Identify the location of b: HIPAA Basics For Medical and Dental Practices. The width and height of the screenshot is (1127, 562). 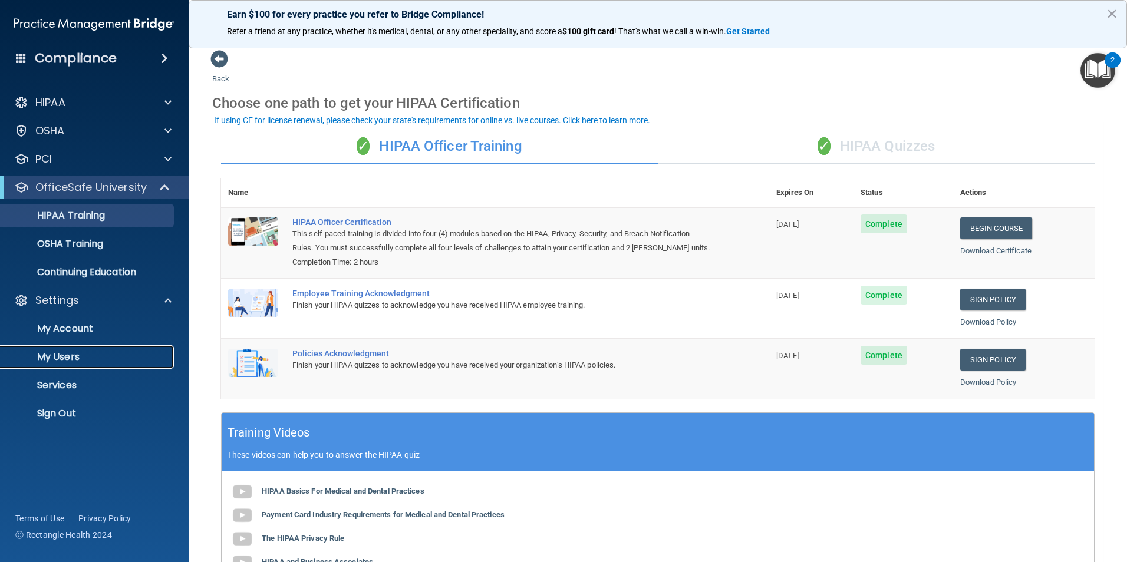
(343, 491).